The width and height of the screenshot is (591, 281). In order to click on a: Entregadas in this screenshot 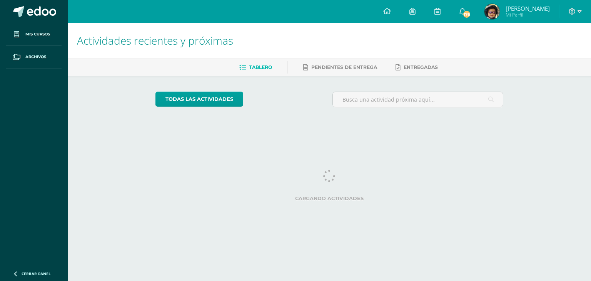, I will do `click(417, 67)`.